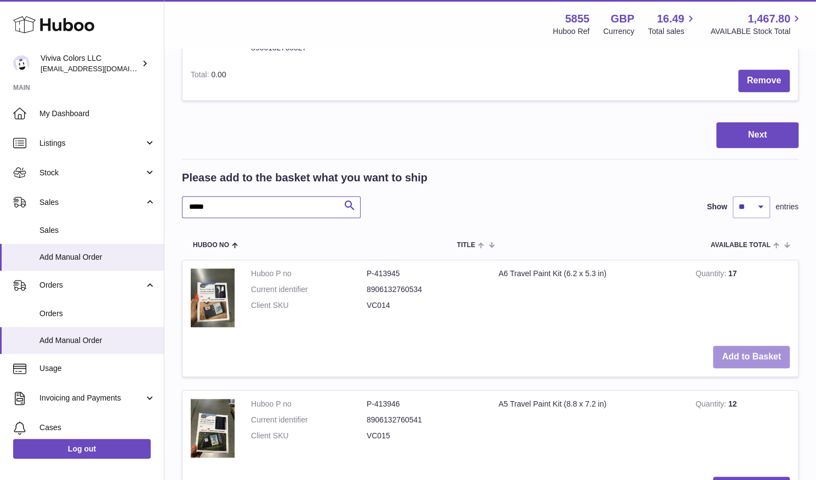  Describe the element at coordinates (424, 289) in the screenshot. I see `dd: 8906132760534` at that location.